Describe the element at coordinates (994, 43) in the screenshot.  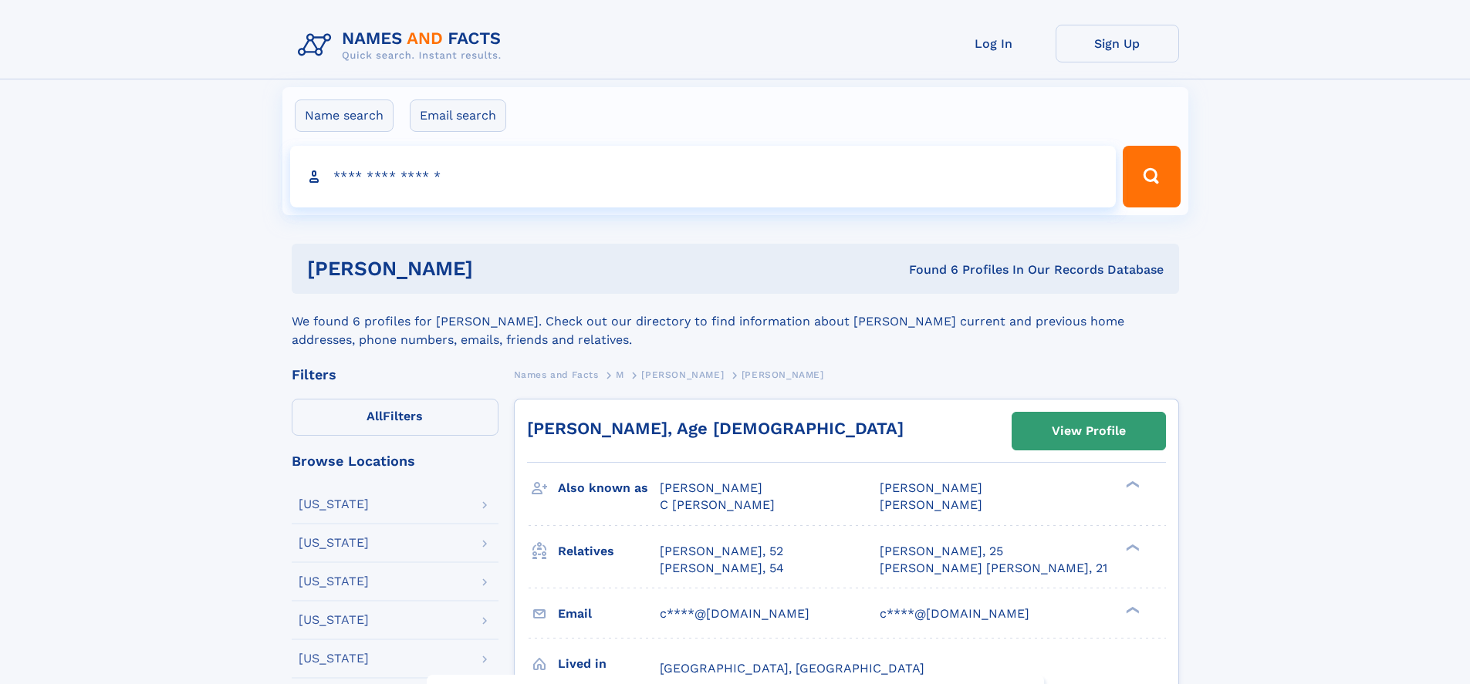
I see `a: Log In` at that location.